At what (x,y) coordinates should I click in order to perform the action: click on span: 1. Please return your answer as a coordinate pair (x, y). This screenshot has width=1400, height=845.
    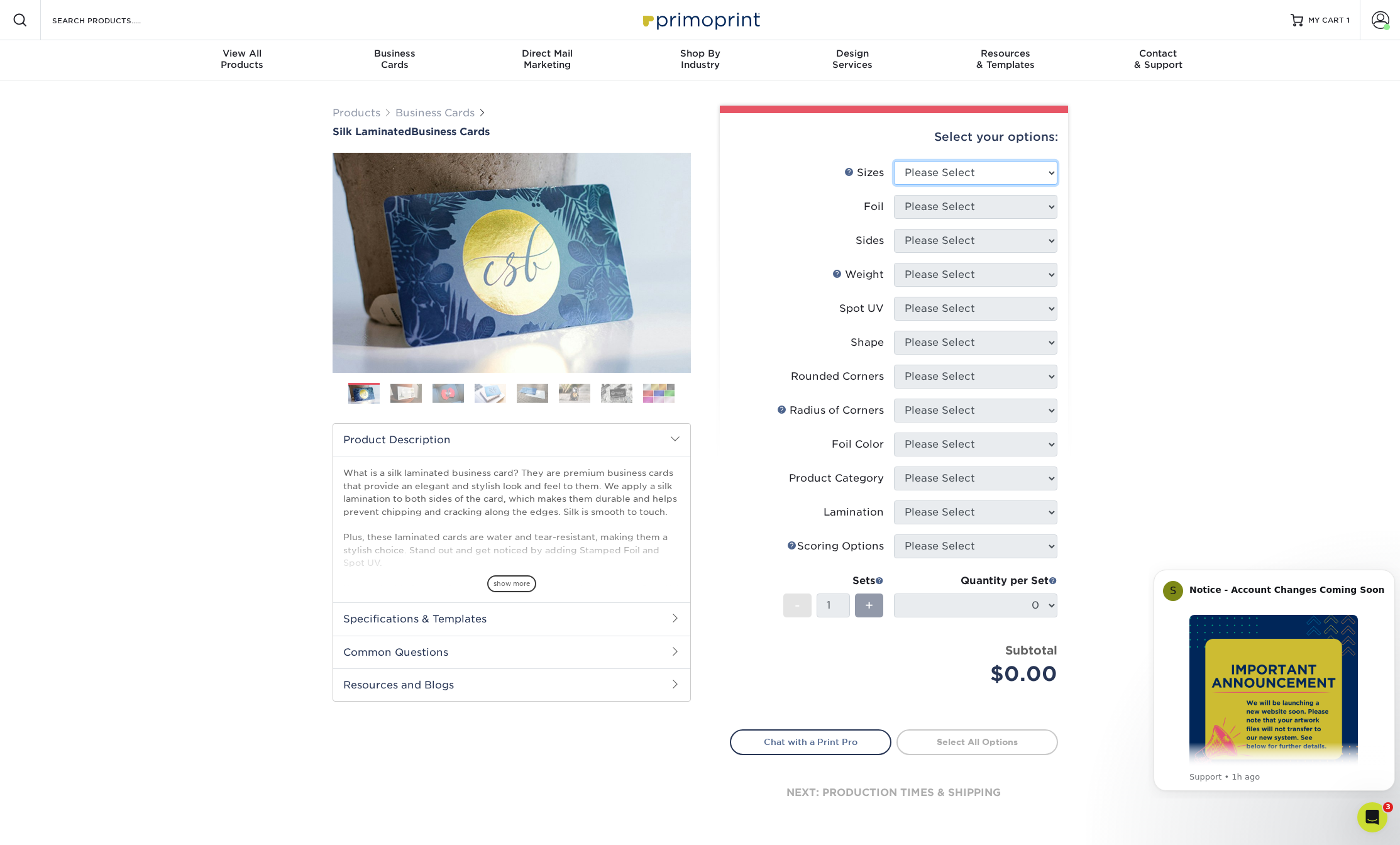
    Looking at the image, I should click on (1348, 20).